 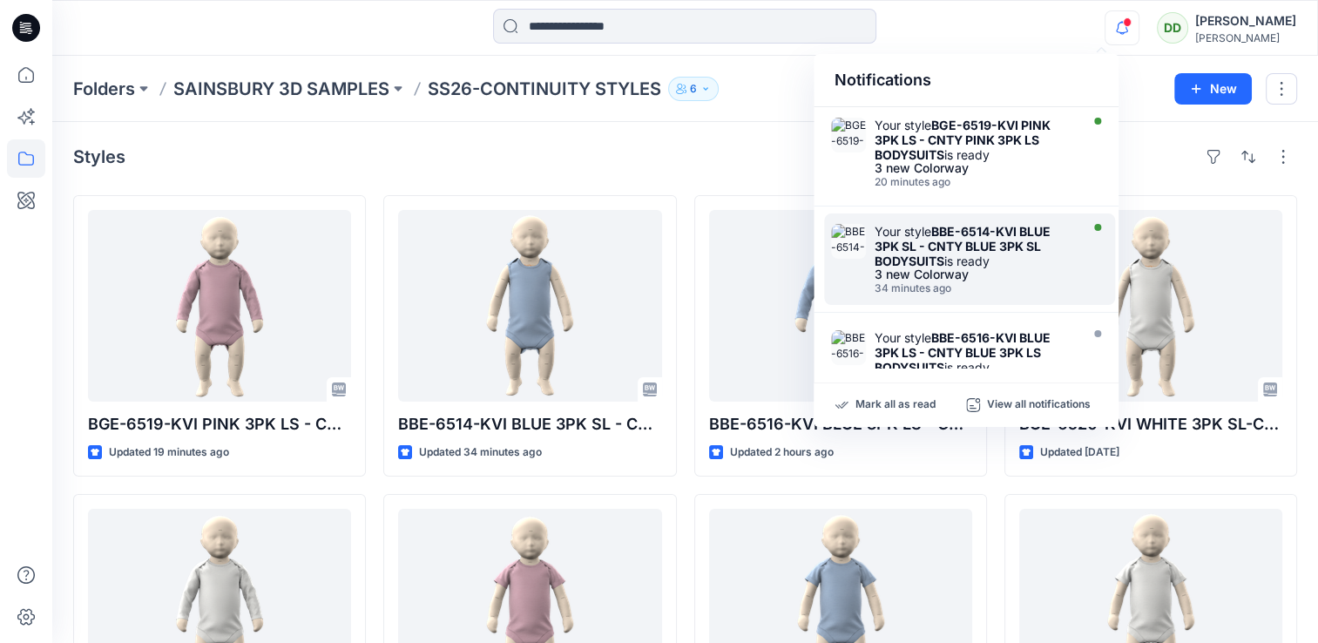 What do you see at coordinates (104, 89) in the screenshot?
I see `p: Folders` at bounding box center [104, 89].